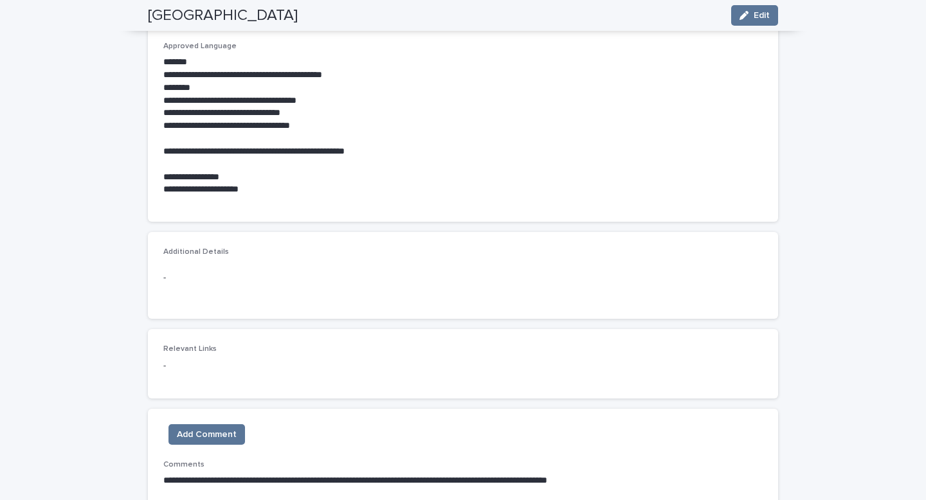 The image size is (926, 500). What do you see at coordinates (206, 435) in the screenshot?
I see `span: Add Comment` at bounding box center [206, 435].